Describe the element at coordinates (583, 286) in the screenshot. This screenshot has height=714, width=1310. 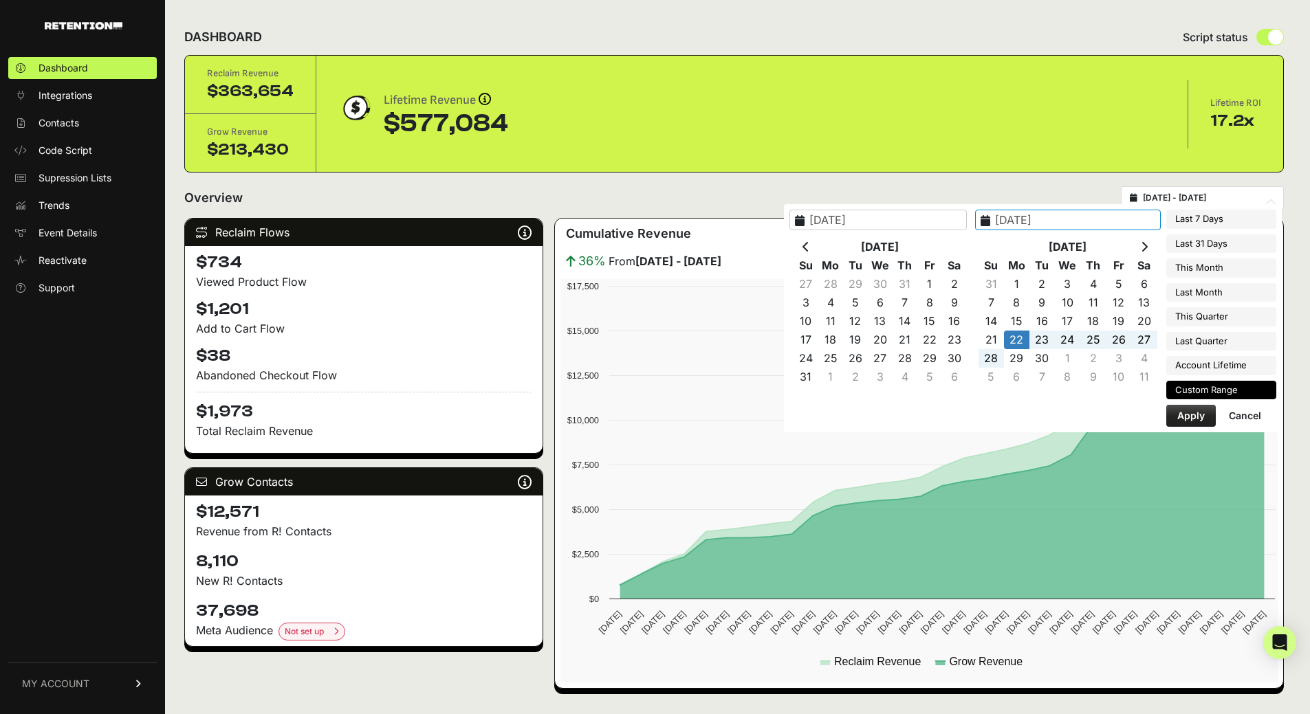
I see `text: $17,500` at that location.